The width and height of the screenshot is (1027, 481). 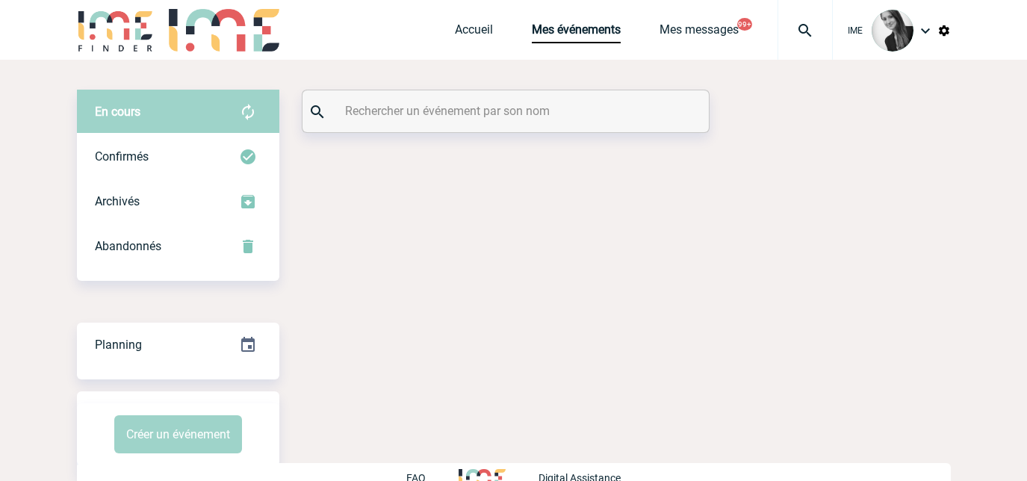 What do you see at coordinates (128, 246) in the screenshot?
I see `span: Abandonnés` at bounding box center [128, 246].